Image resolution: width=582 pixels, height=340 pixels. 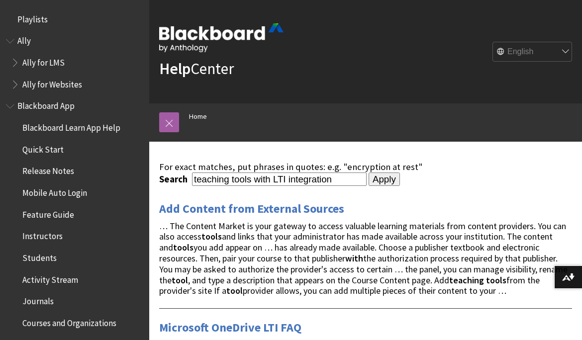 I want to click on a: Add Content from External Sources, so click(x=252, y=209).